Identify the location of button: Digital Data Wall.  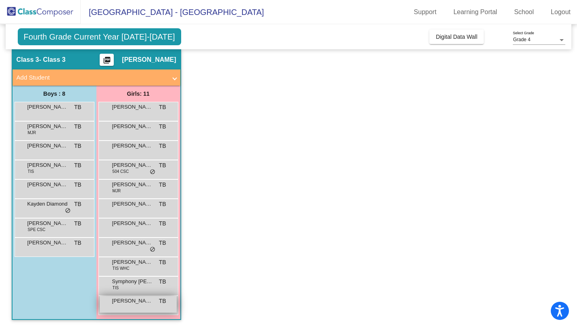
(456, 37).